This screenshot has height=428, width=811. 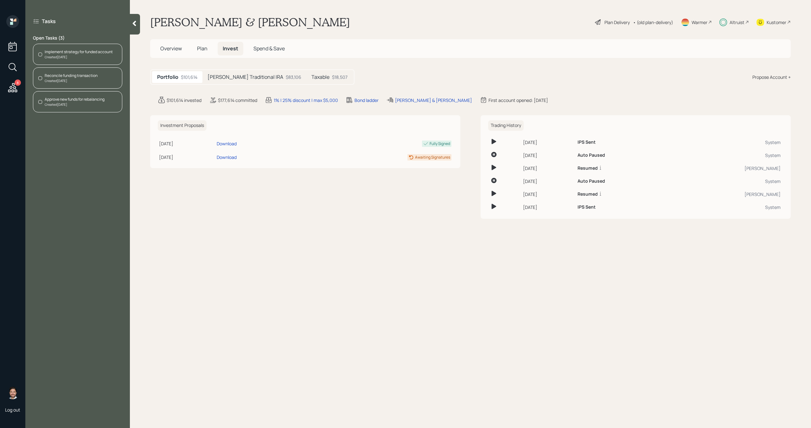 I want to click on div: Altruist, so click(x=737, y=22).